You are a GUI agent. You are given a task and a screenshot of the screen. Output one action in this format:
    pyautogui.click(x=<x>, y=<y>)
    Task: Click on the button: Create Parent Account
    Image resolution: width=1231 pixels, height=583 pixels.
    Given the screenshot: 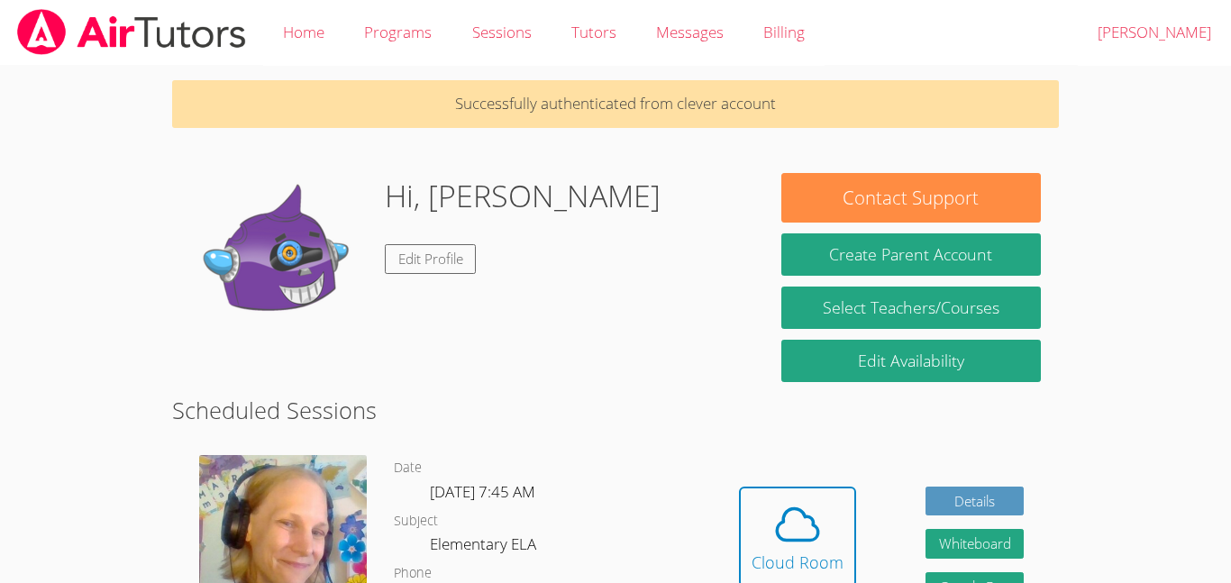 What is the action you would take?
    pyautogui.click(x=911, y=254)
    